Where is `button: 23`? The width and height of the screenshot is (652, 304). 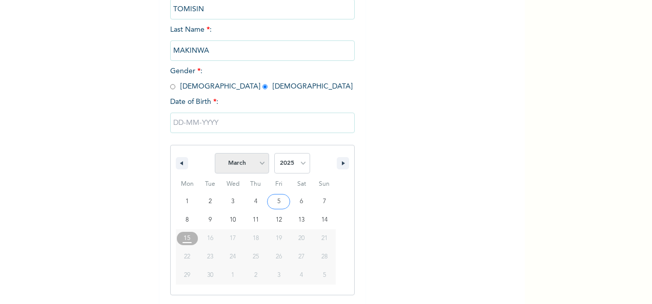 button: 23 is located at coordinates (210, 257).